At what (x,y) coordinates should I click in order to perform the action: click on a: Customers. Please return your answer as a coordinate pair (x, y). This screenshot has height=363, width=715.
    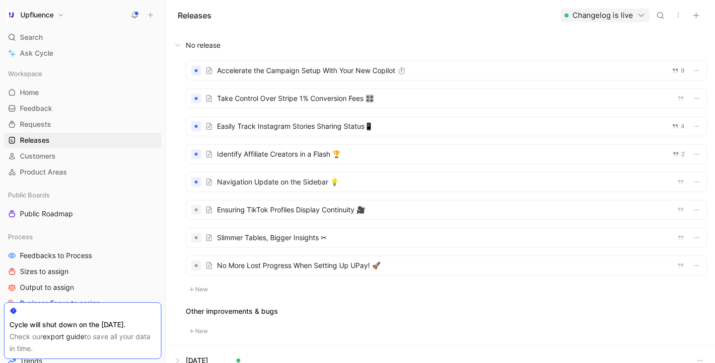
    Looking at the image, I should click on (82, 156).